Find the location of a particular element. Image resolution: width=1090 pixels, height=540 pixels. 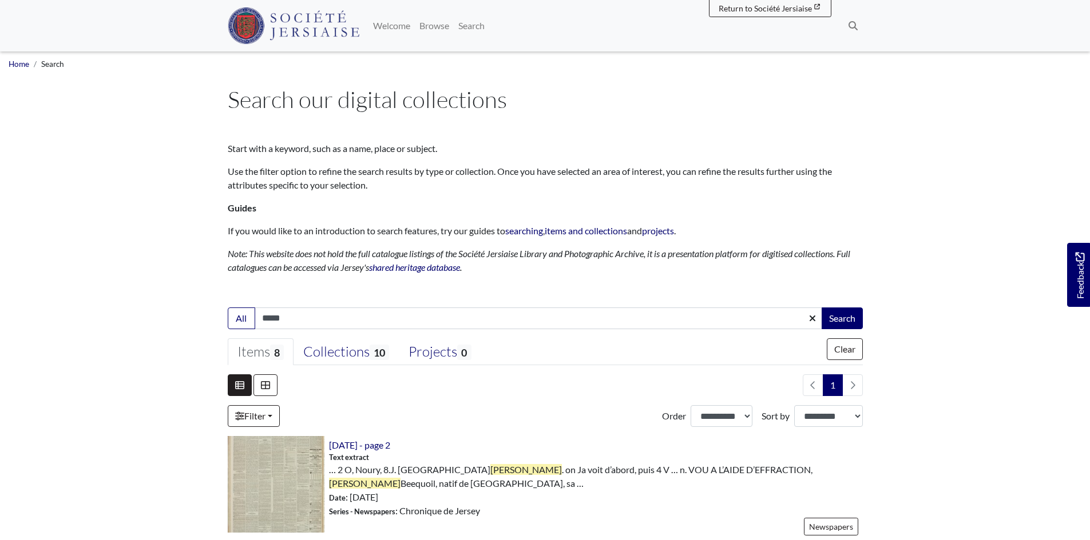

button: Search is located at coordinates (842, 319).